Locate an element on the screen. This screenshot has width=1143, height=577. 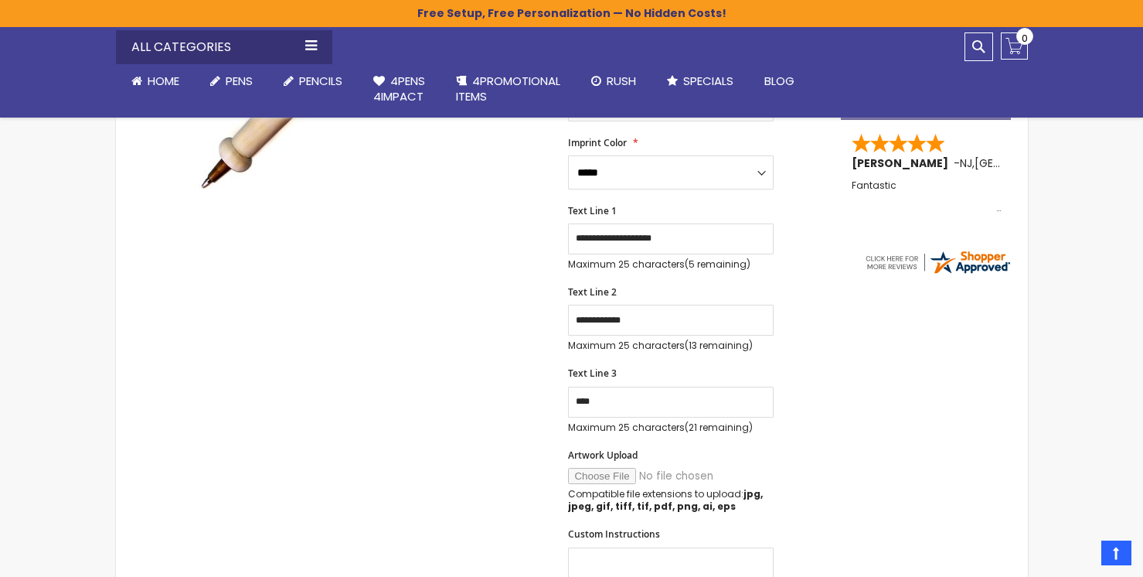
span: Home is located at coordinates (163, 80).